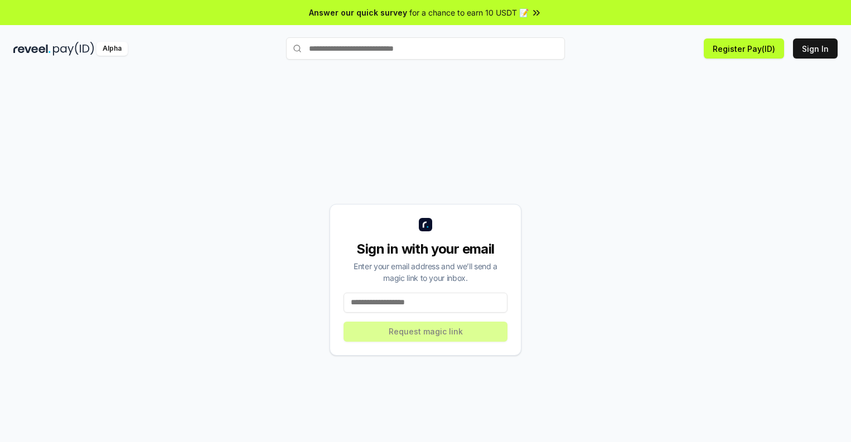 The width and height of the screenshot is (851, 442). Describe the element at coordinates (469, 12) in the screenshot. I see `span: for a chance to earn 10 USDT 📝` at that location.